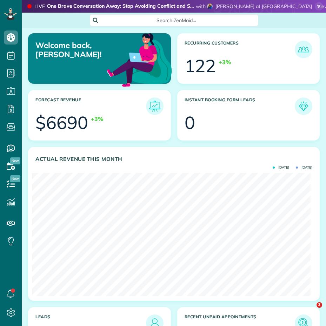  I want to click on img: icon_recurring_customers-cf858462ba22bcd05b5a5880d41d6543d210077de5bb9ebc9590e49fd87d84ed.png, so click(303, 49).